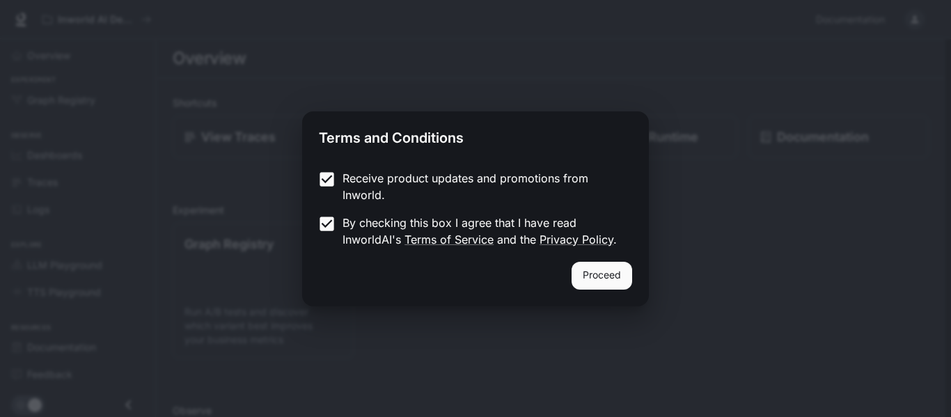  Describe the element at coordinates (482, 231) in the screenshot. I see `p: By checking this box I agree that I have read InworldAI's and the .` at that location.